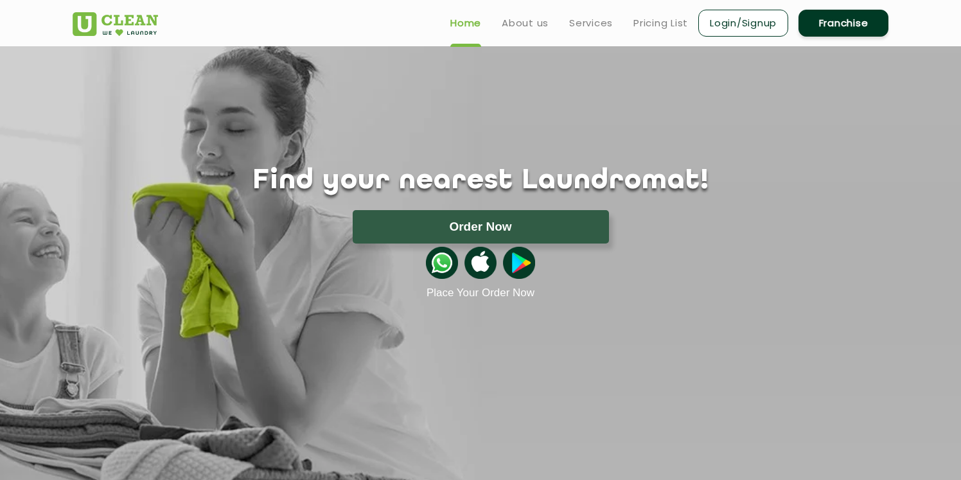 This screenshot has height=480, width=961. I want to click on a: Login/Signup, so click(744, 23).